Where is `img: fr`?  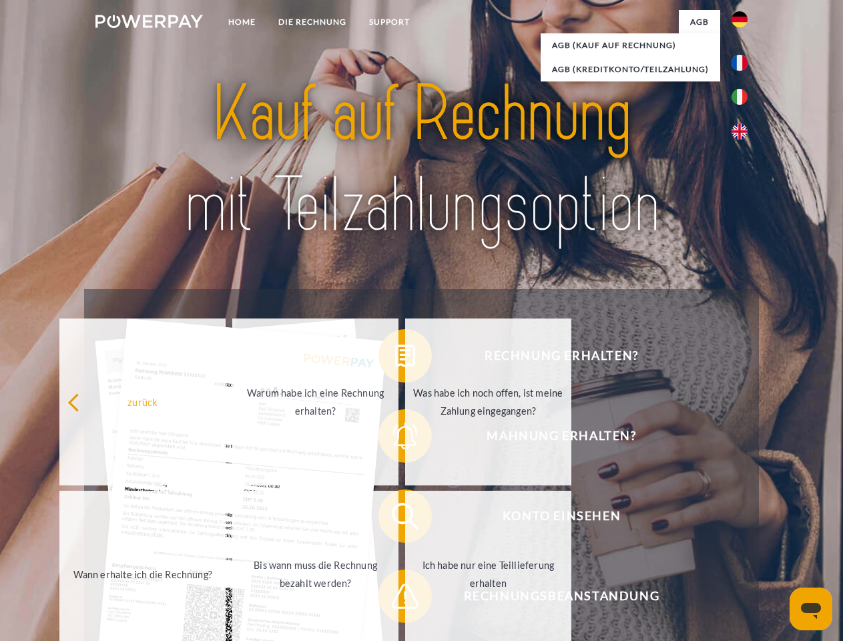 img: fr is located at coordinates (740, 63).